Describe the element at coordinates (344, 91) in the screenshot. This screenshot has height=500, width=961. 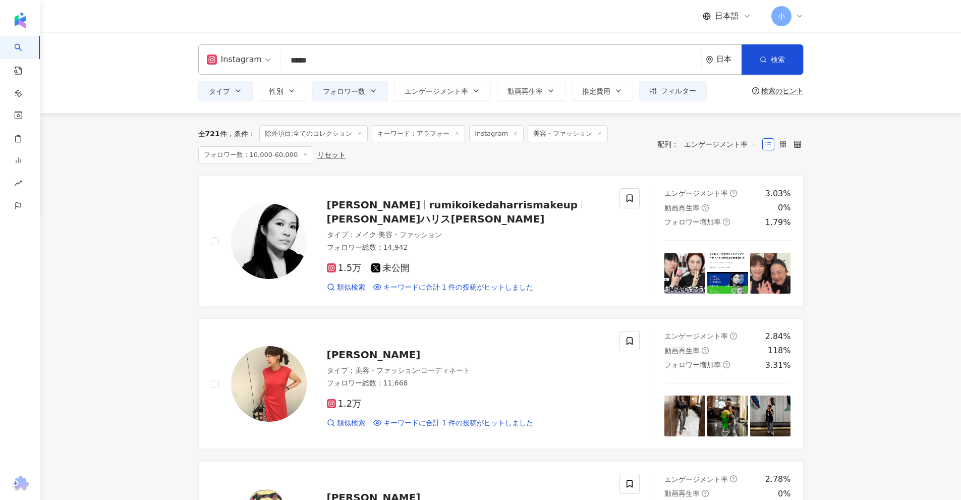
I see `span: フォロワー数` at that location.